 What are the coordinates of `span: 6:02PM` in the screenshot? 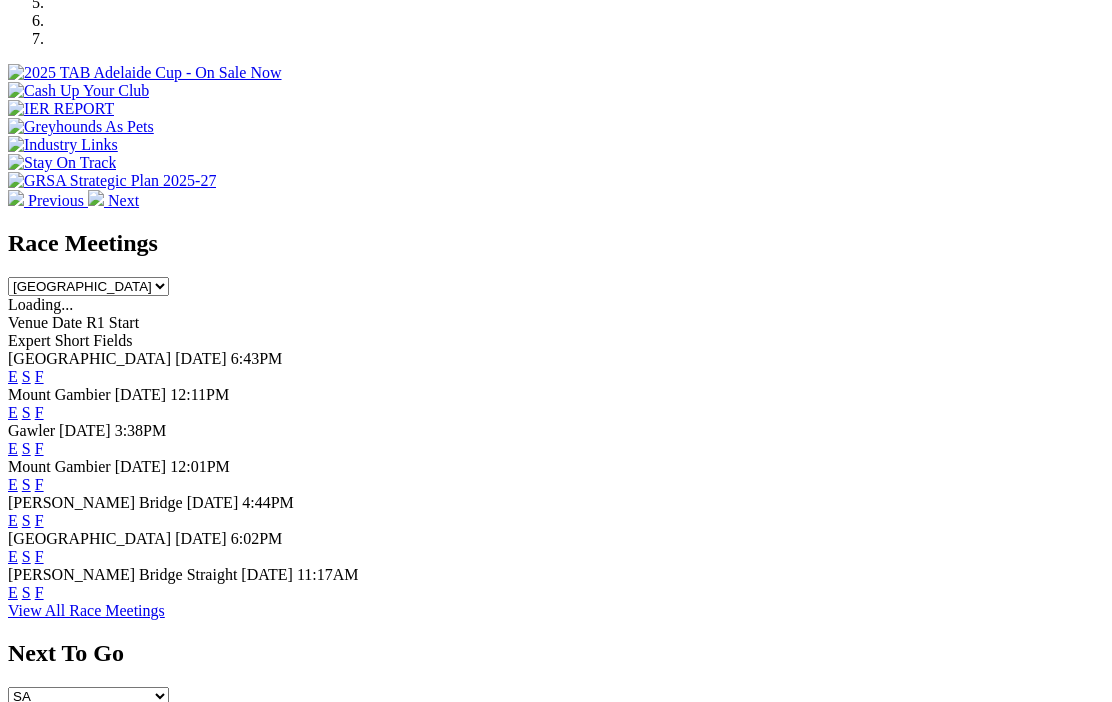 It's located at (257, 538).